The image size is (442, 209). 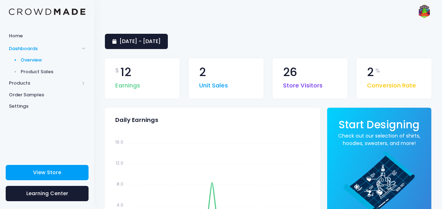 What do you see at coordinates (44, 49) in the screenshot?
I see `span: Dashboards` at bounding box center [44, 49].